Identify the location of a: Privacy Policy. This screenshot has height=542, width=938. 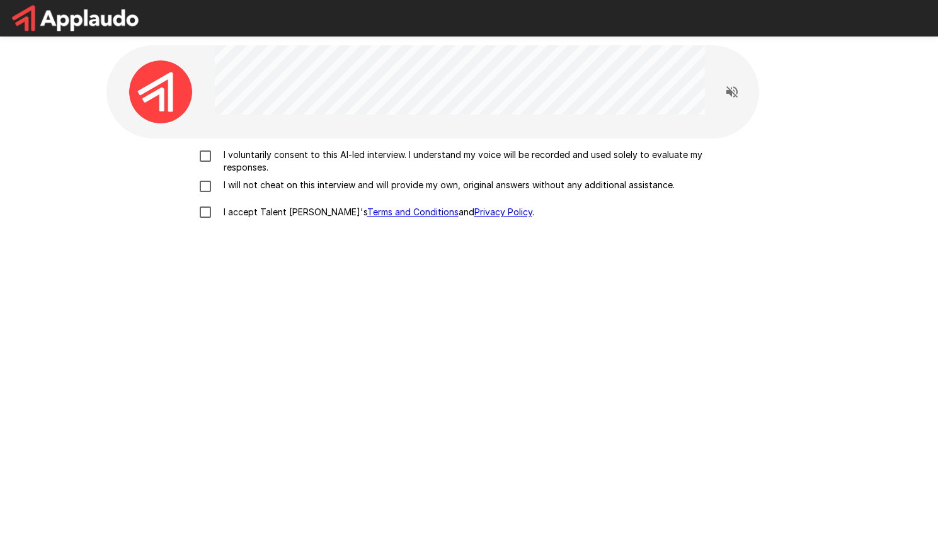
(503, 212).